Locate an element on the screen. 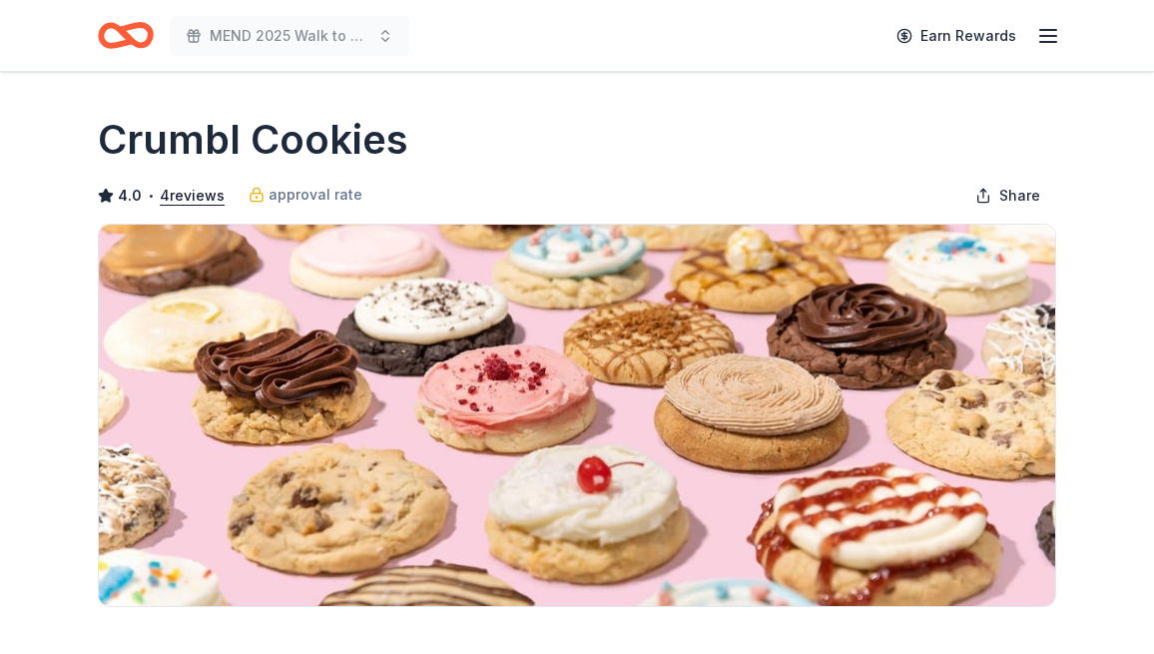  button: 4reviews is located at coordinates (192, 196).